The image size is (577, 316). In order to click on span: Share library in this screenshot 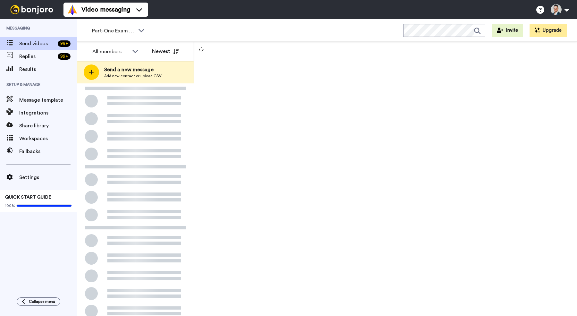, I will do `click(48, 126)`.